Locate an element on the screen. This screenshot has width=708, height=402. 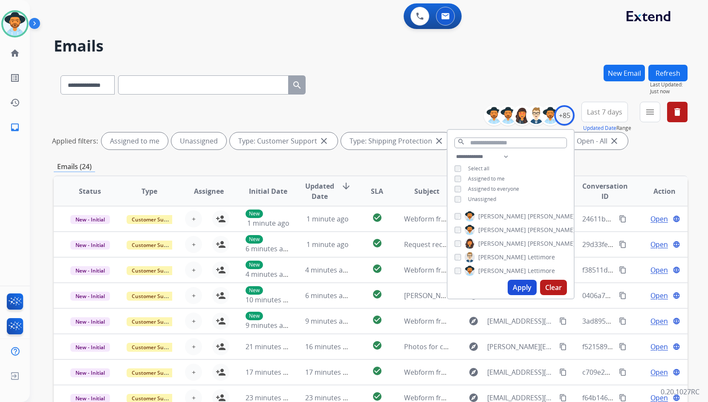
button: Clear is located at coordinates (553, 288).